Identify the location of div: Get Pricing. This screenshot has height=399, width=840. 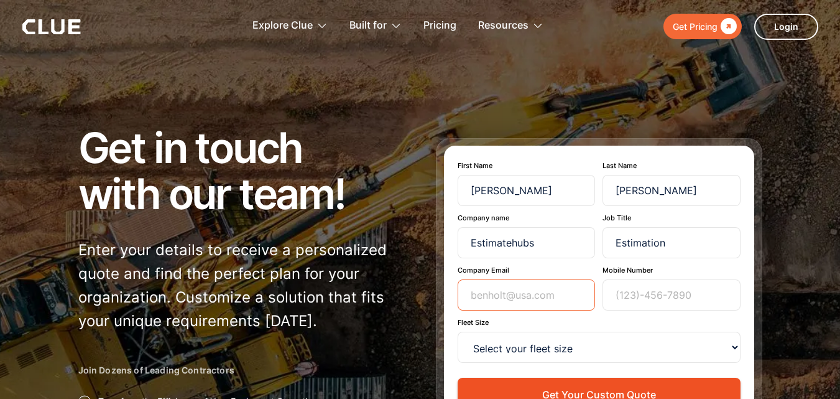
(695, 26).